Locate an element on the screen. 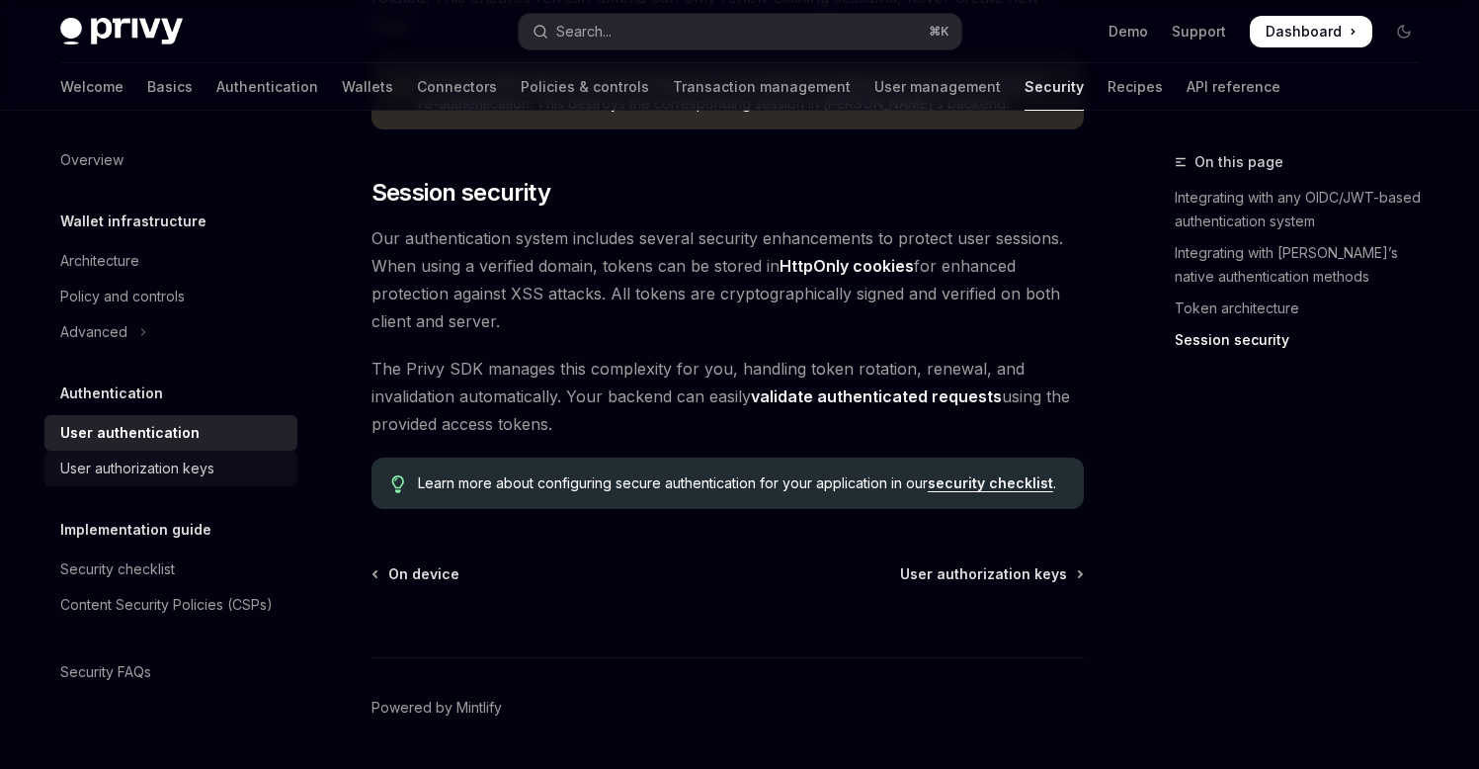  a: Authentication is located at coordinates (267, 87).